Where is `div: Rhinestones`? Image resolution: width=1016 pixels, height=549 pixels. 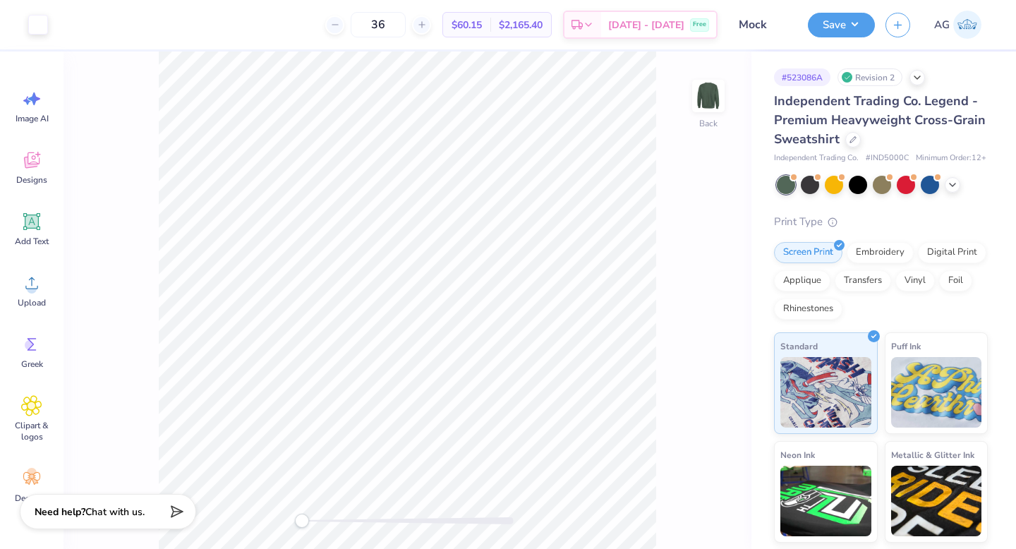
div: Rhinestones is located at coordinates (808, 309).